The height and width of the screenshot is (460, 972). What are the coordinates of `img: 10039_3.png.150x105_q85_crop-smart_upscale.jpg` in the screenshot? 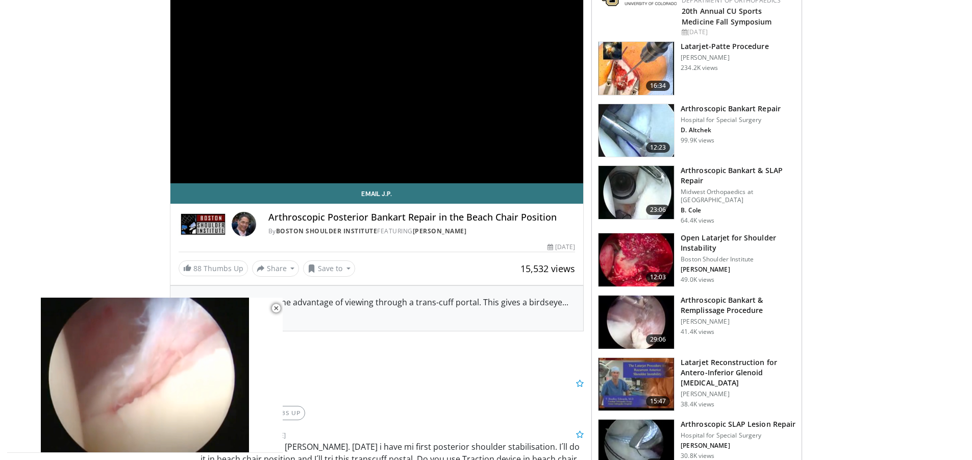 It's located at (636, 131).